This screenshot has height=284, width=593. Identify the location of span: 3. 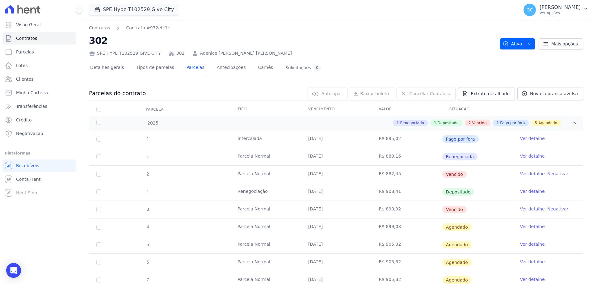
(147, 209).